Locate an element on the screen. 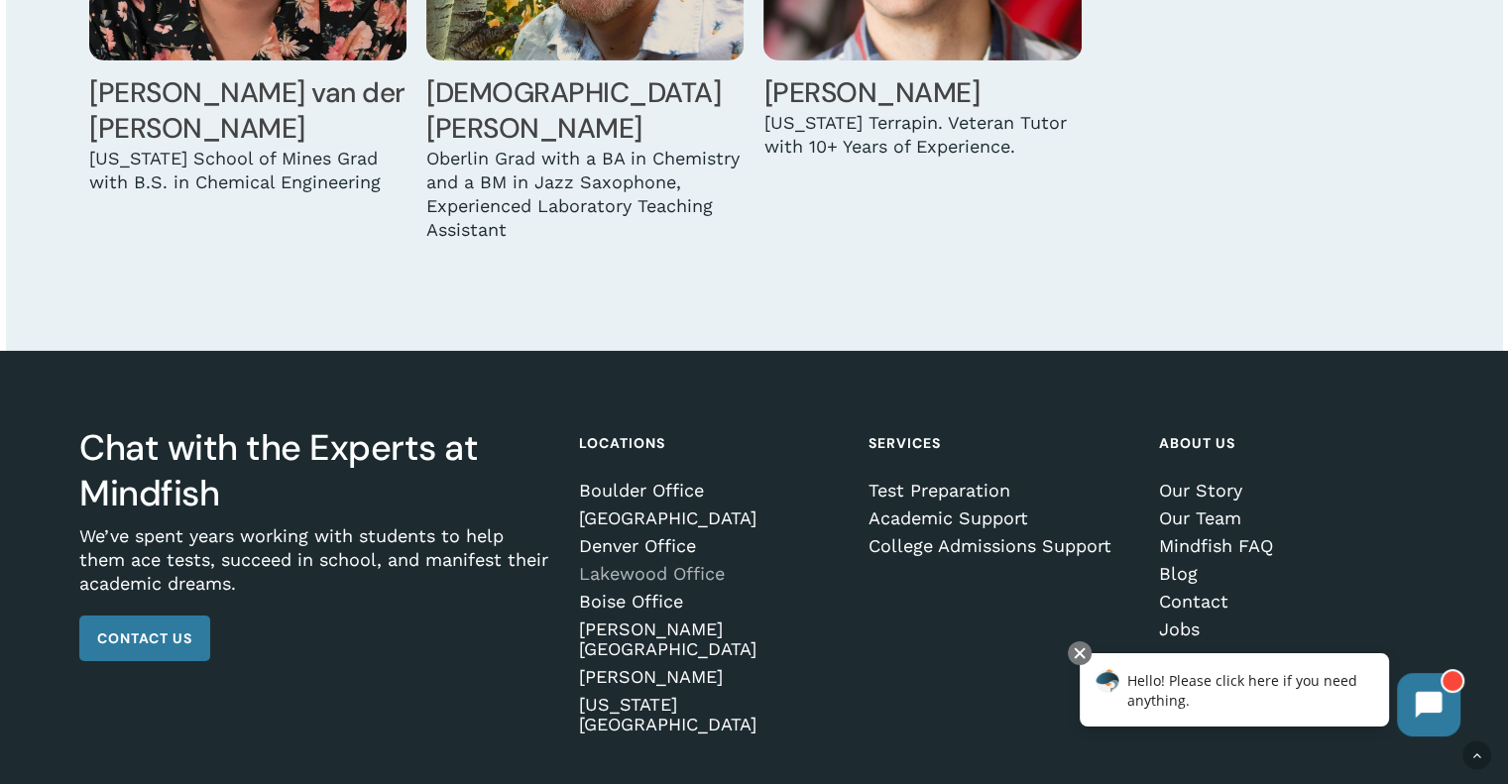  a: Our Team is located at coordinates (1290, 519).